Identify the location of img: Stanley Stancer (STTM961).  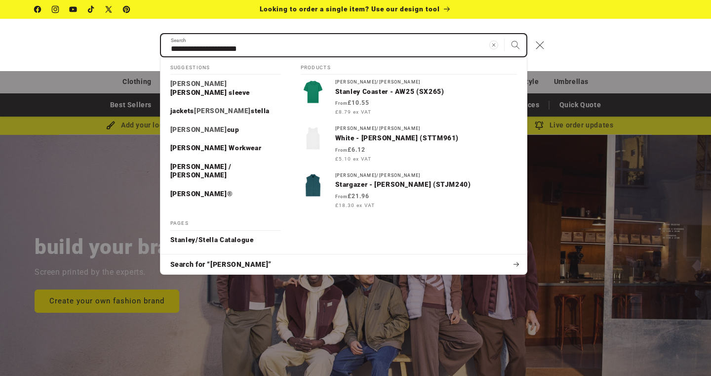
(313, 138).